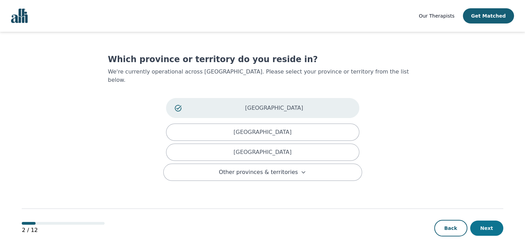 This screenshot has height=243, width=525. What do you see at coordinates (488, 16) in the screenshot?
I see `a: Get Matched` at bounding box center [488, 16].